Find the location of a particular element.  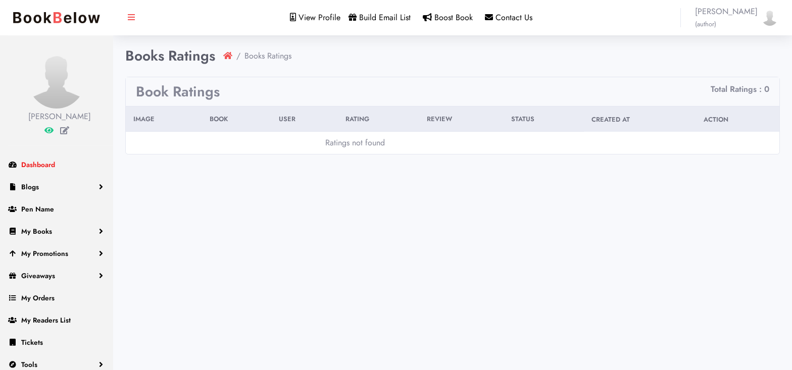

span: My Books is located at coordinates (36, 231).